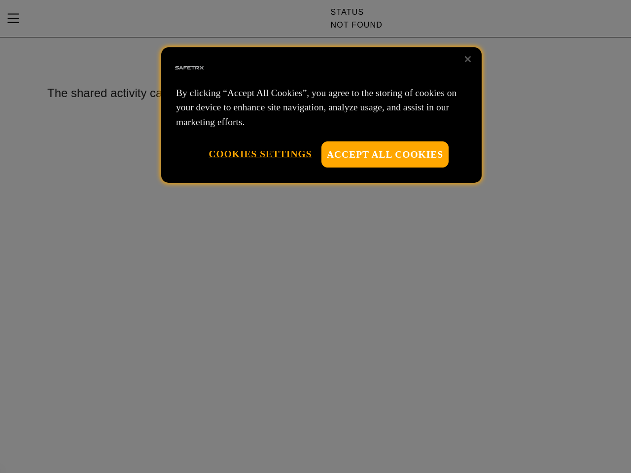 The width and height of the screenshot is (631, 473). Describe the element at coordinates (321, 115) in the screenshot. I see `div: Privacy` at that location.